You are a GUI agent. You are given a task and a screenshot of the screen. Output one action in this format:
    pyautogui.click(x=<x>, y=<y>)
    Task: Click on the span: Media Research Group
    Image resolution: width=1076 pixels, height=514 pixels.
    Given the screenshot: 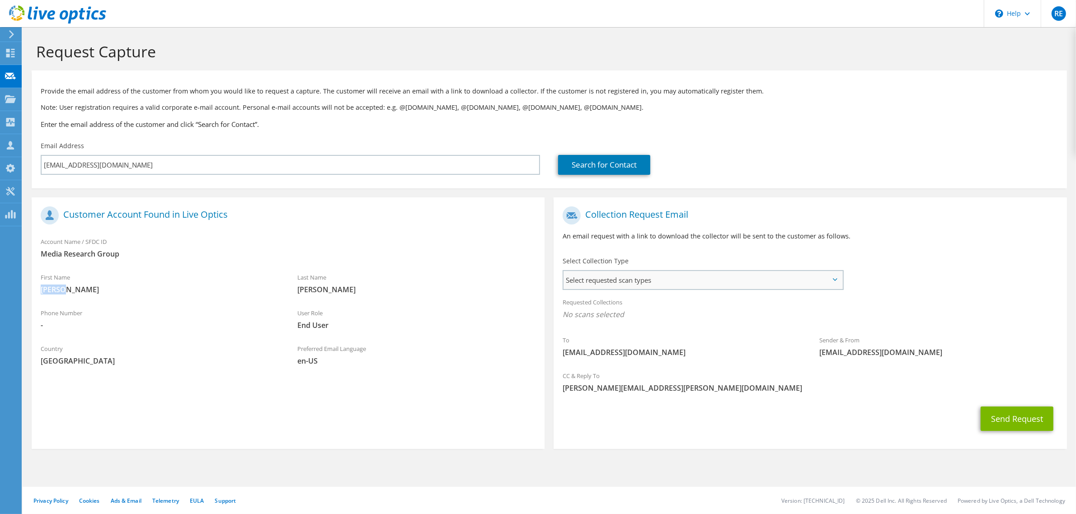 What is the action you would take?
    pyautogui.click(x=288, y=254)
    